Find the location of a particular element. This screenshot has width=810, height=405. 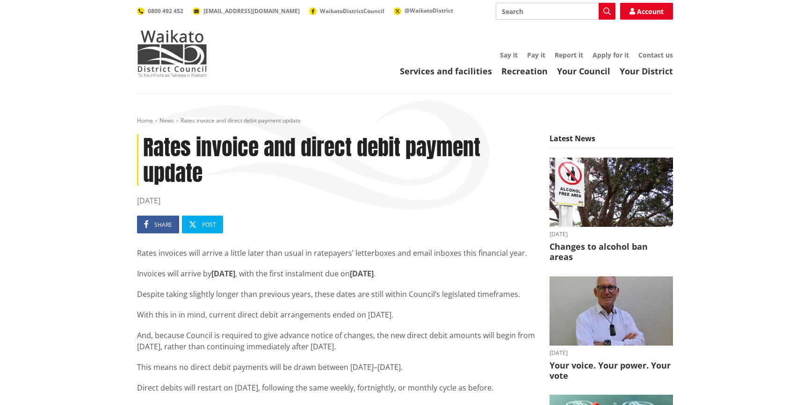

a: Your District is located at coordinates (646, 71).